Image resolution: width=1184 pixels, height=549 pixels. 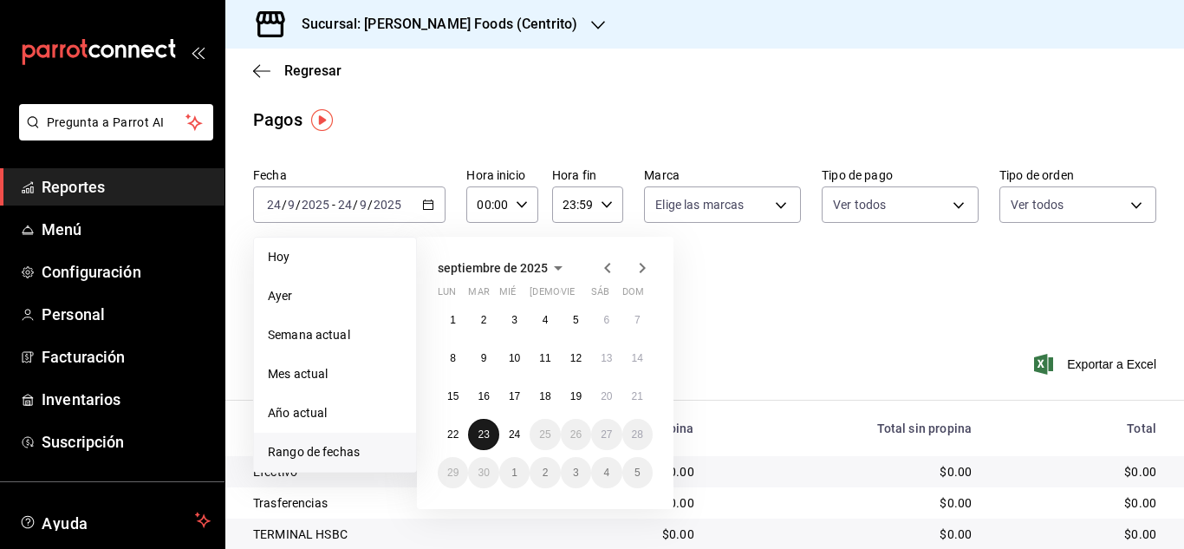 I want to click on span: Configuración, so click(x=126, y=271).